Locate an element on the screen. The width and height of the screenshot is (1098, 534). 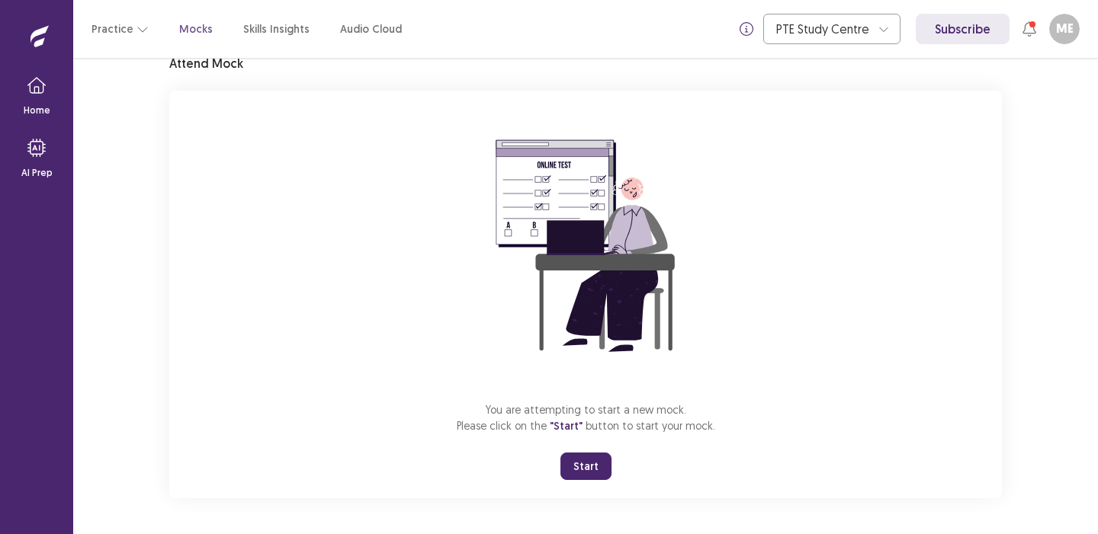
div: PTE Study Centre is located at coordinates (823, 29).